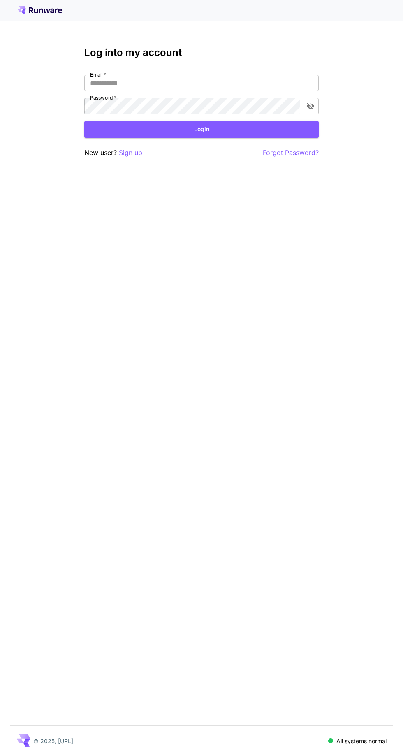  Describe the element at coordinates (113, 153) in the screenshot. I see `p: New user?` at that location.